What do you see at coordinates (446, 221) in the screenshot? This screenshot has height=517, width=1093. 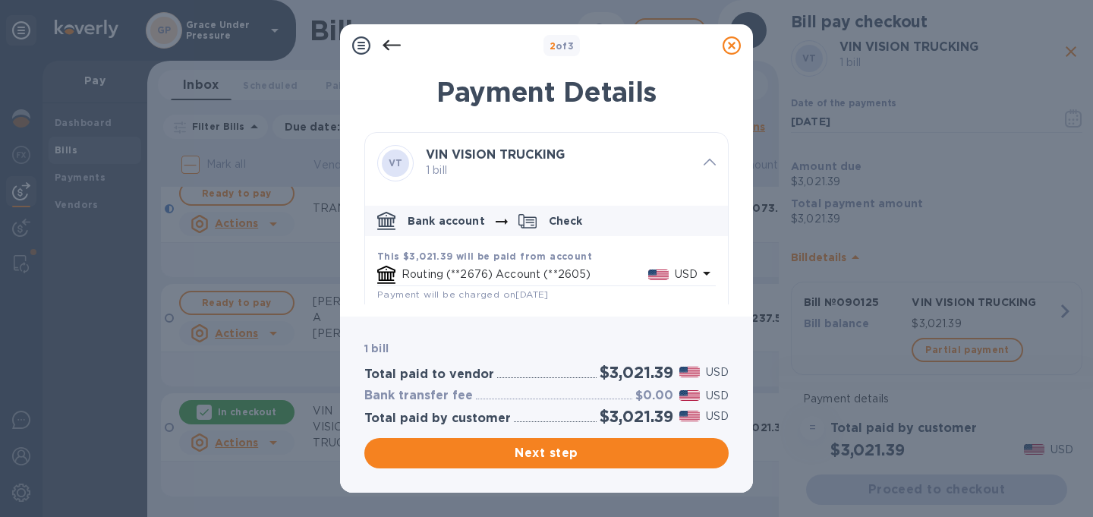 I see `p: Bank account` at bounding box center [446, 221].